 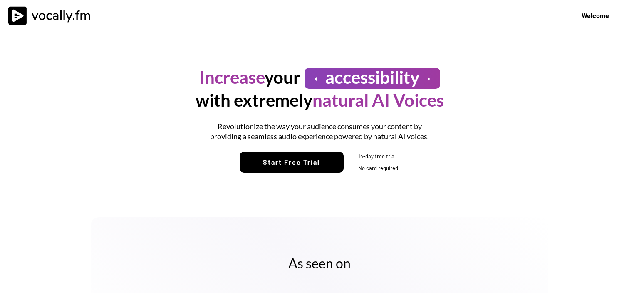 What do you see at coordinates (52, 15) in the screenshot?
I see `img: vocally%20logo.svg` at bounding box center [52, 15].